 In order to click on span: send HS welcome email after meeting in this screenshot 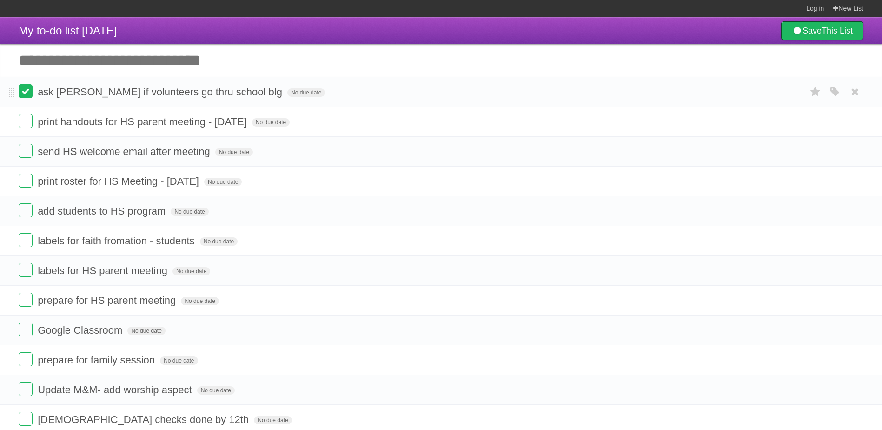, I will do `click(125, 151)`.